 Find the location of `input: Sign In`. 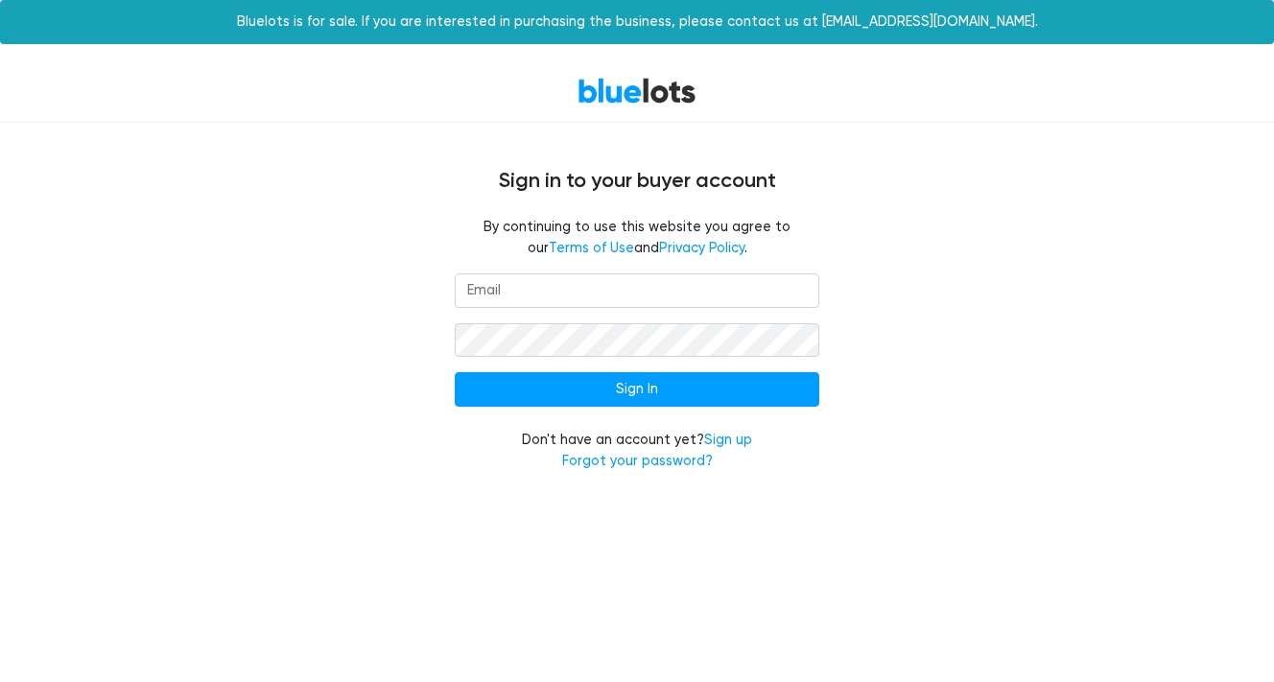

input: Sign In is located at coordinates (637, 389).